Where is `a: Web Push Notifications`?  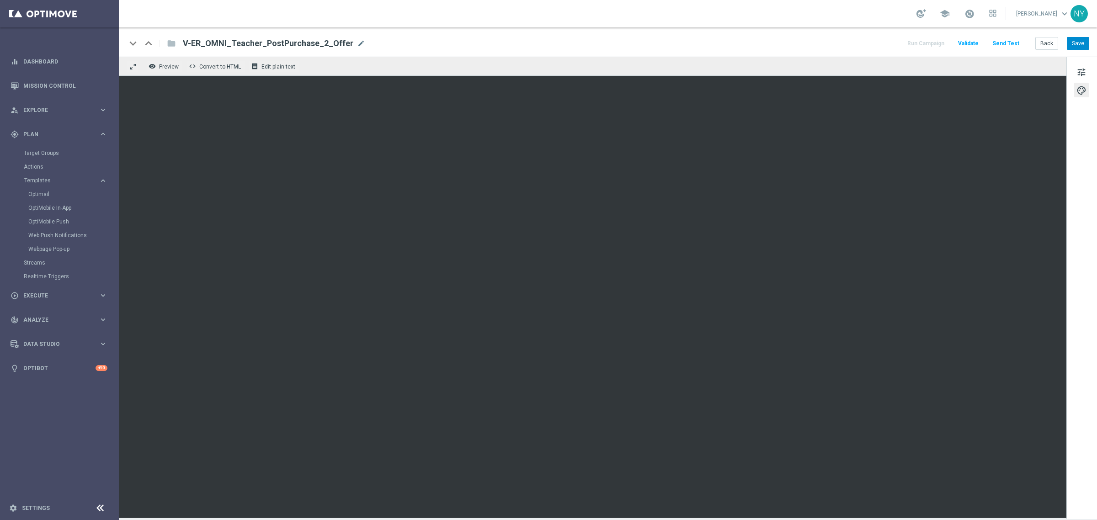
a: Web Push Notifications is located at coordinates (62, 235).